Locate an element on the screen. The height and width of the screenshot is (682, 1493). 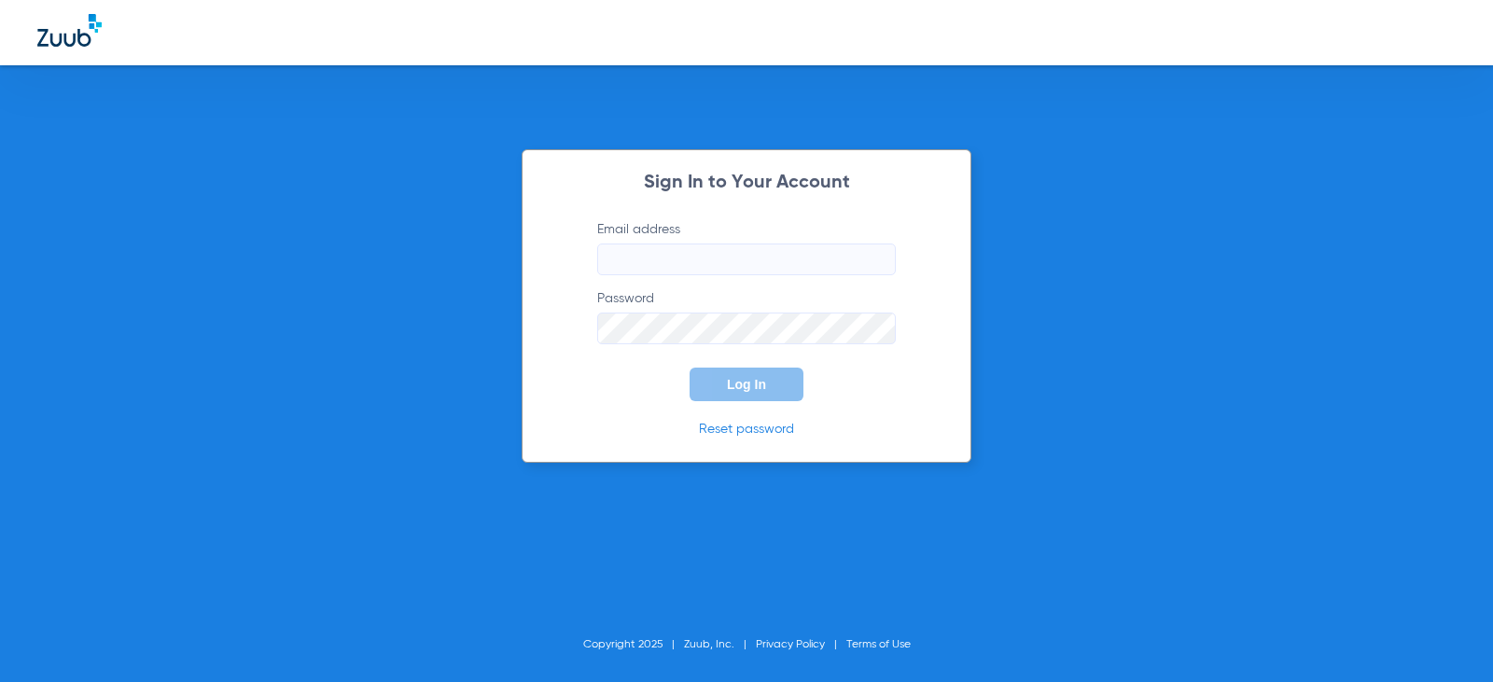
input: Email address is located at coordinates (746, 259).